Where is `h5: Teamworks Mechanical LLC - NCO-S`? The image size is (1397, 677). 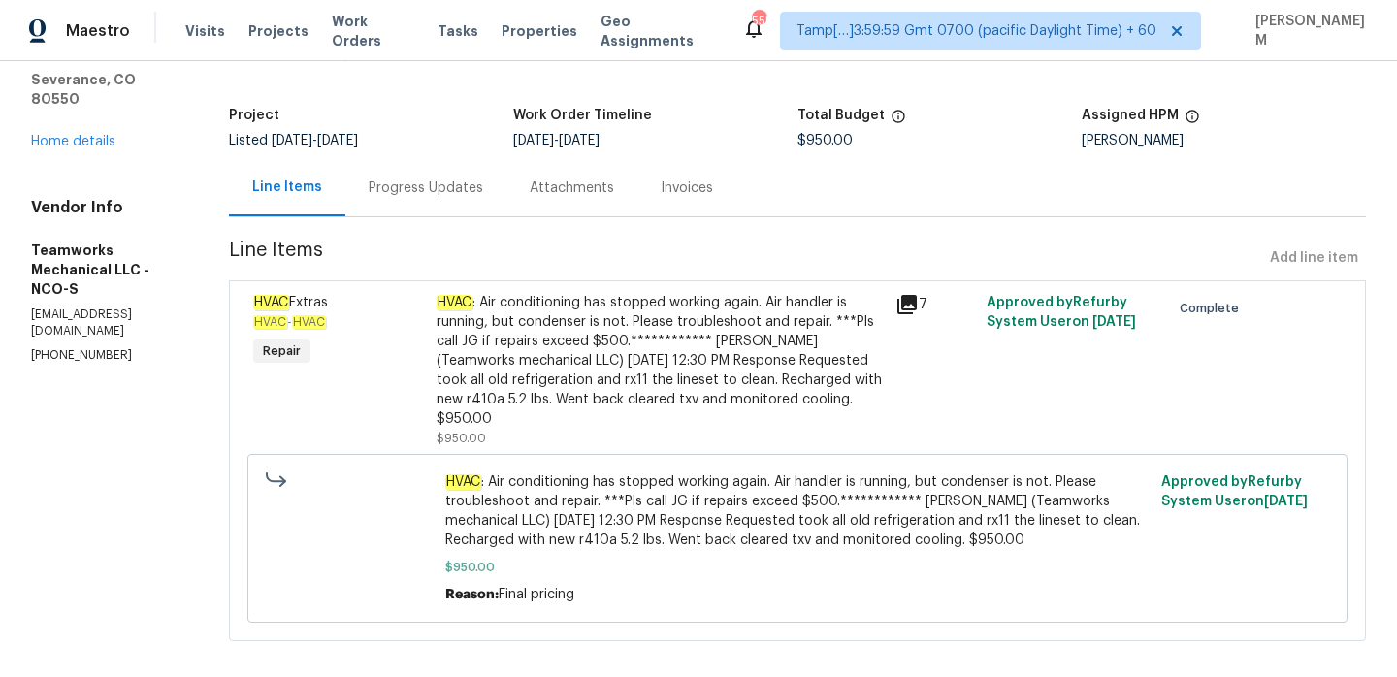 h5: Teamworks Mechanical LLC - NCO-S is located at coordinates (107, 270).